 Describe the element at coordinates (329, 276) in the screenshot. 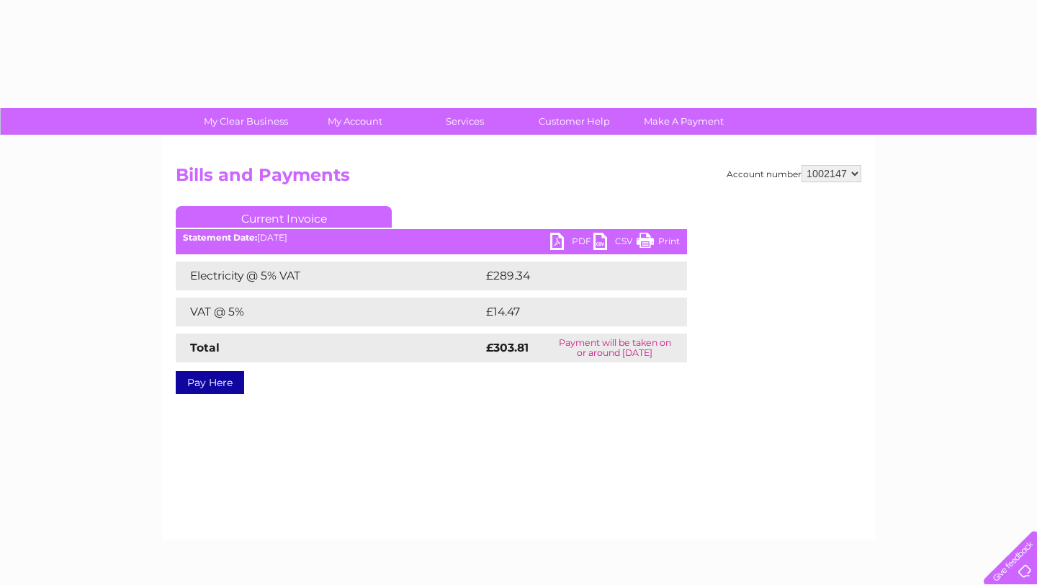

I see `td: Electricity @ 5% VAT` at that location.